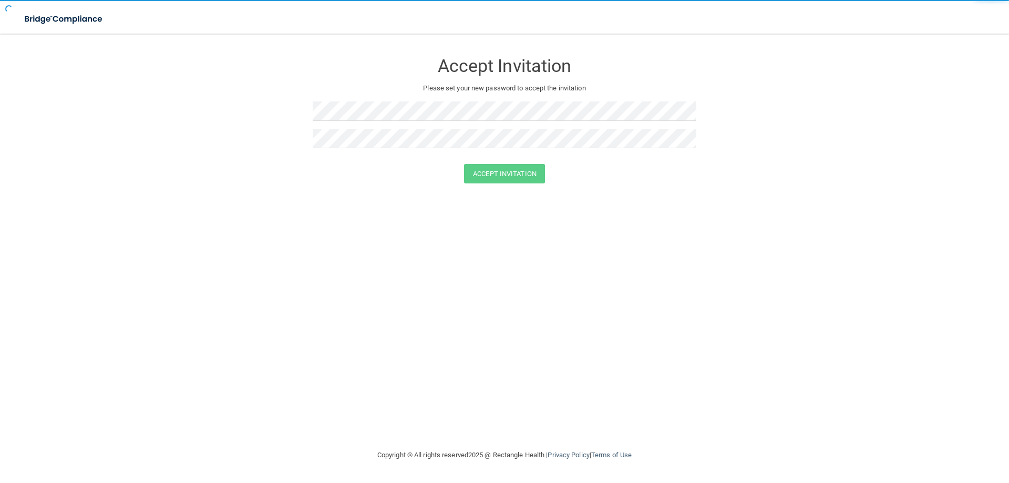 The width and height of the screenshot is (1009, 483). I want to click on img: bridge_compliance_login_screen.278c3ca4.svg, so click(64, 19).